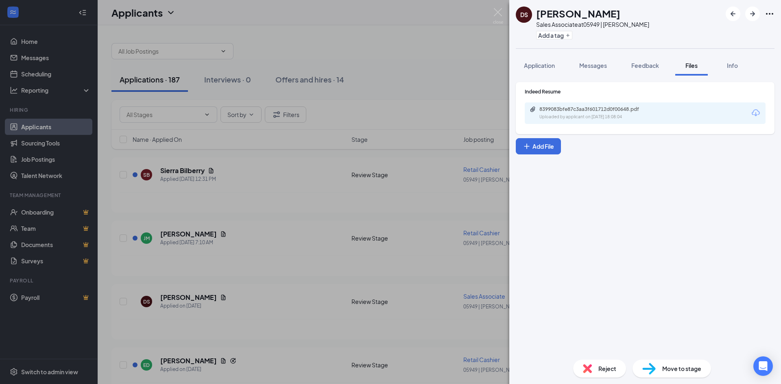 The image size is (781, 384). I want to click on span: Reject, so click(607, 369).